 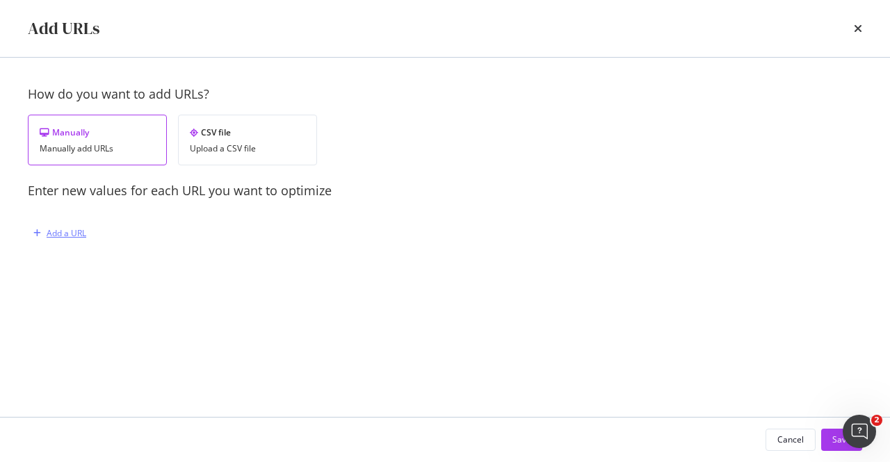 What do you see at coordinates (877, 421) in the screenshot?
I see `span: 2` at bounding box center [877, 421].